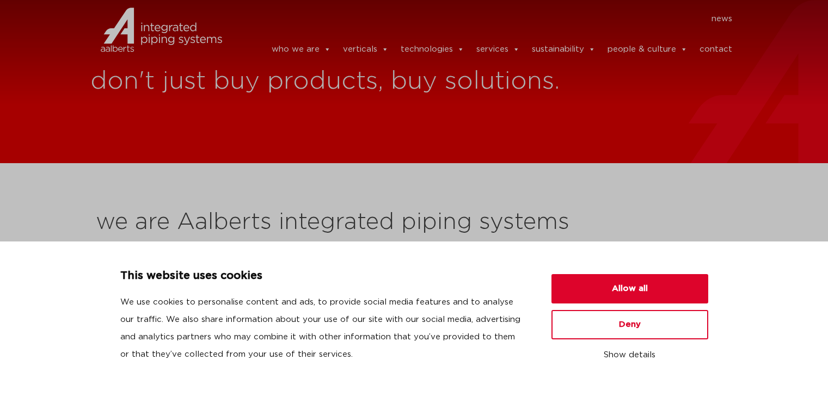 The height and width of the screenshot is (397, 828). Describe the element at coordinates (301, 50) in the screenshot. I see `a: who we are` at that location.